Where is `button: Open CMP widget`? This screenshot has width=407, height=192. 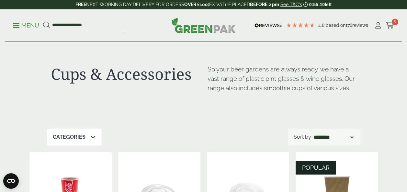 button: Open CMP widget is located at coordinates (11, 181).